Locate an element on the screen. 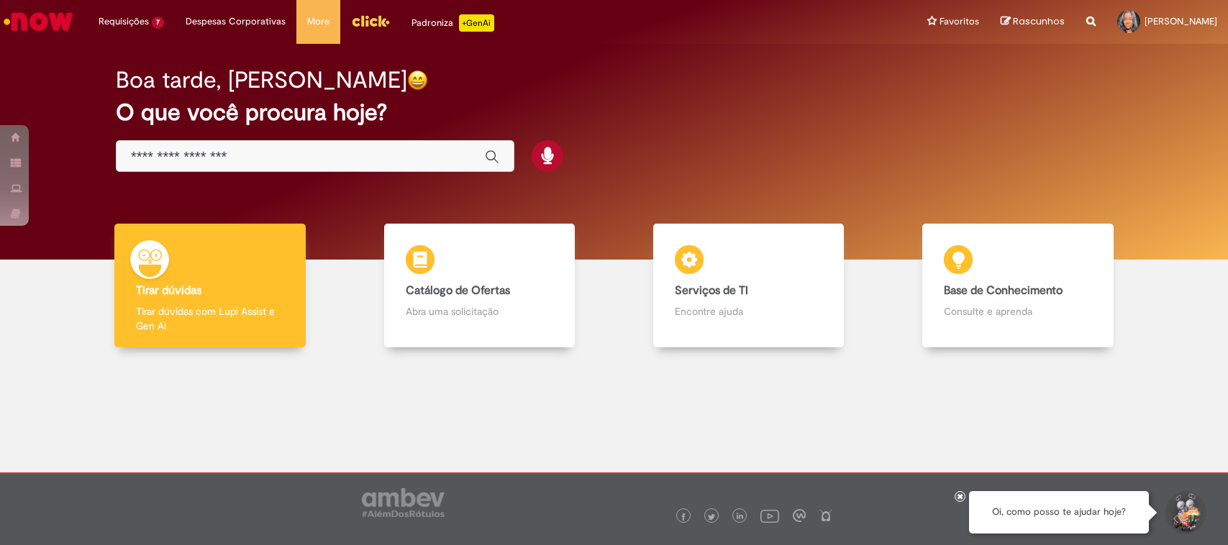 The height and width of the screenshot is (545, 1228). img: logo_footer_linkedin.png is located at coordinates (741, 517).